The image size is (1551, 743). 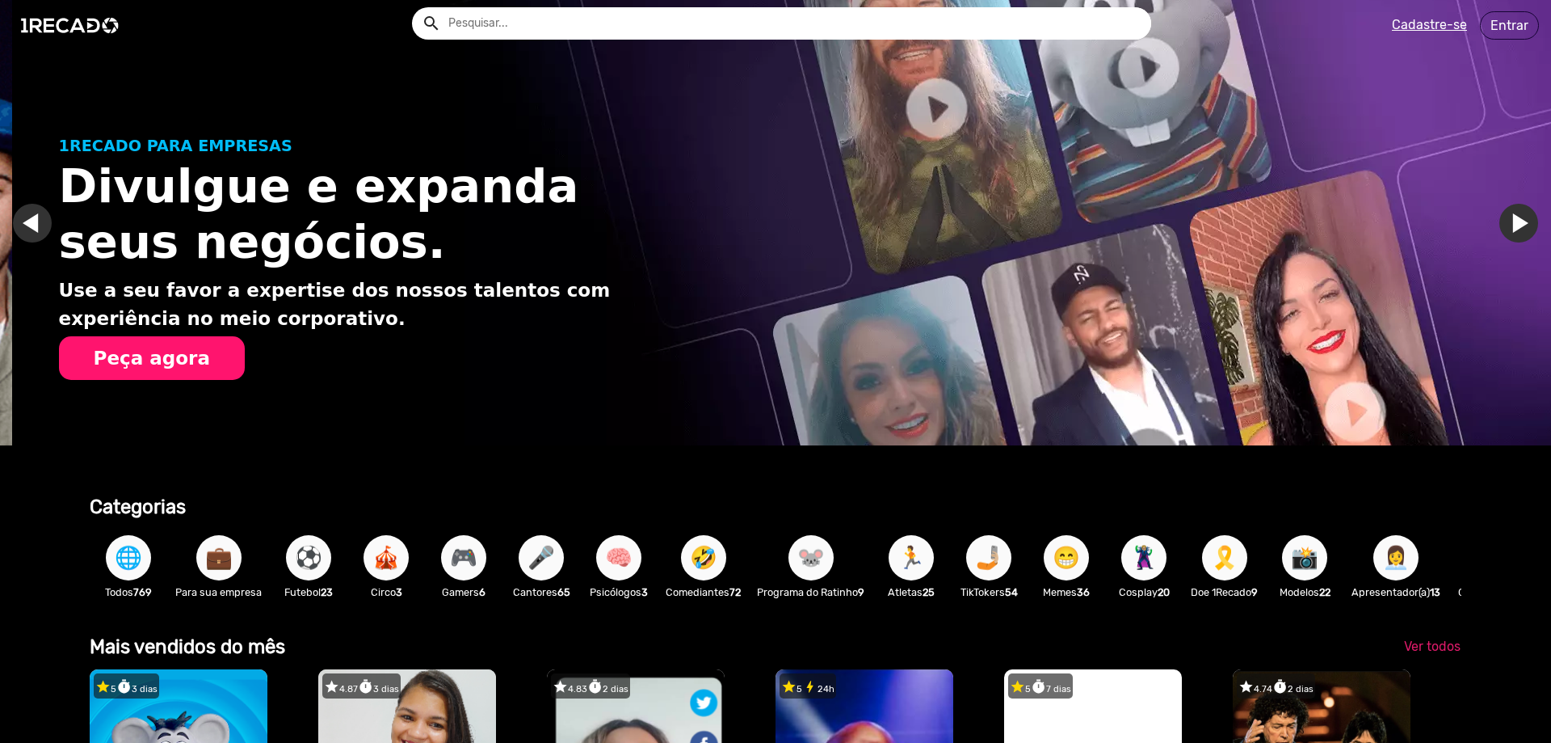 I want to click on p: Cosplay, so click(x=1144, y=591).